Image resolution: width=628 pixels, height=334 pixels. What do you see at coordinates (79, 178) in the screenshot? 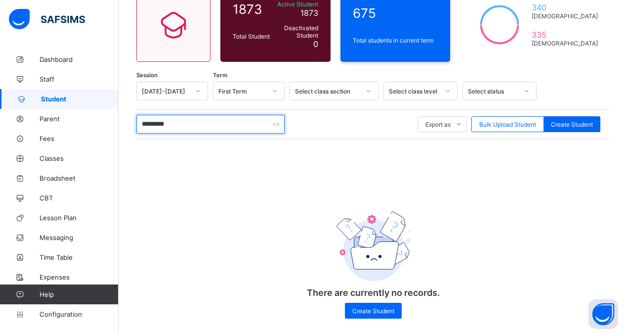
I see `span: Broadsheet` at bounding box center [79, 178].